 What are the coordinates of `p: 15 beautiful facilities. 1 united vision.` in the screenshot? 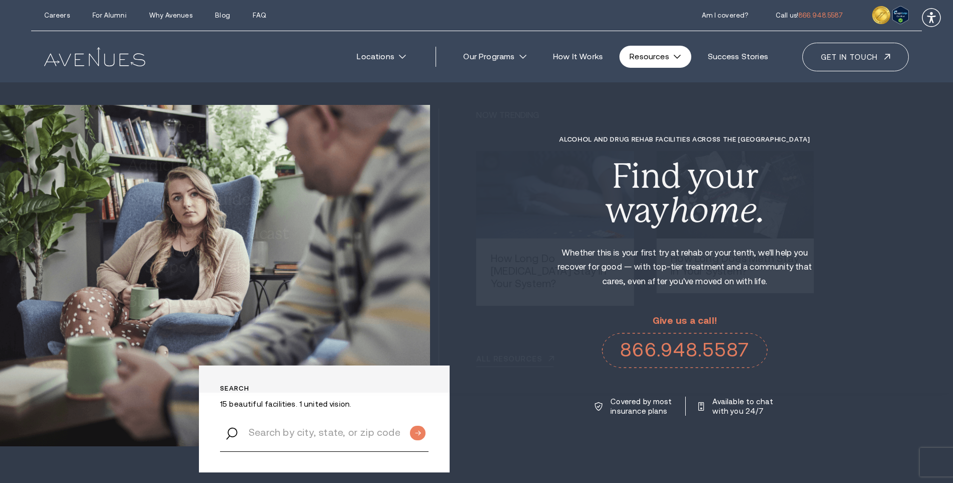 It's located at (324, 404).